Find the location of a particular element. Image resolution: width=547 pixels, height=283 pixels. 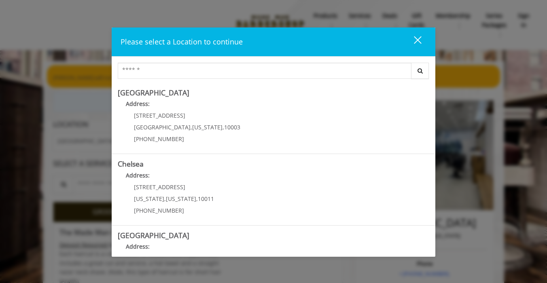

input: Search Center is located at coordinates (265, 71).